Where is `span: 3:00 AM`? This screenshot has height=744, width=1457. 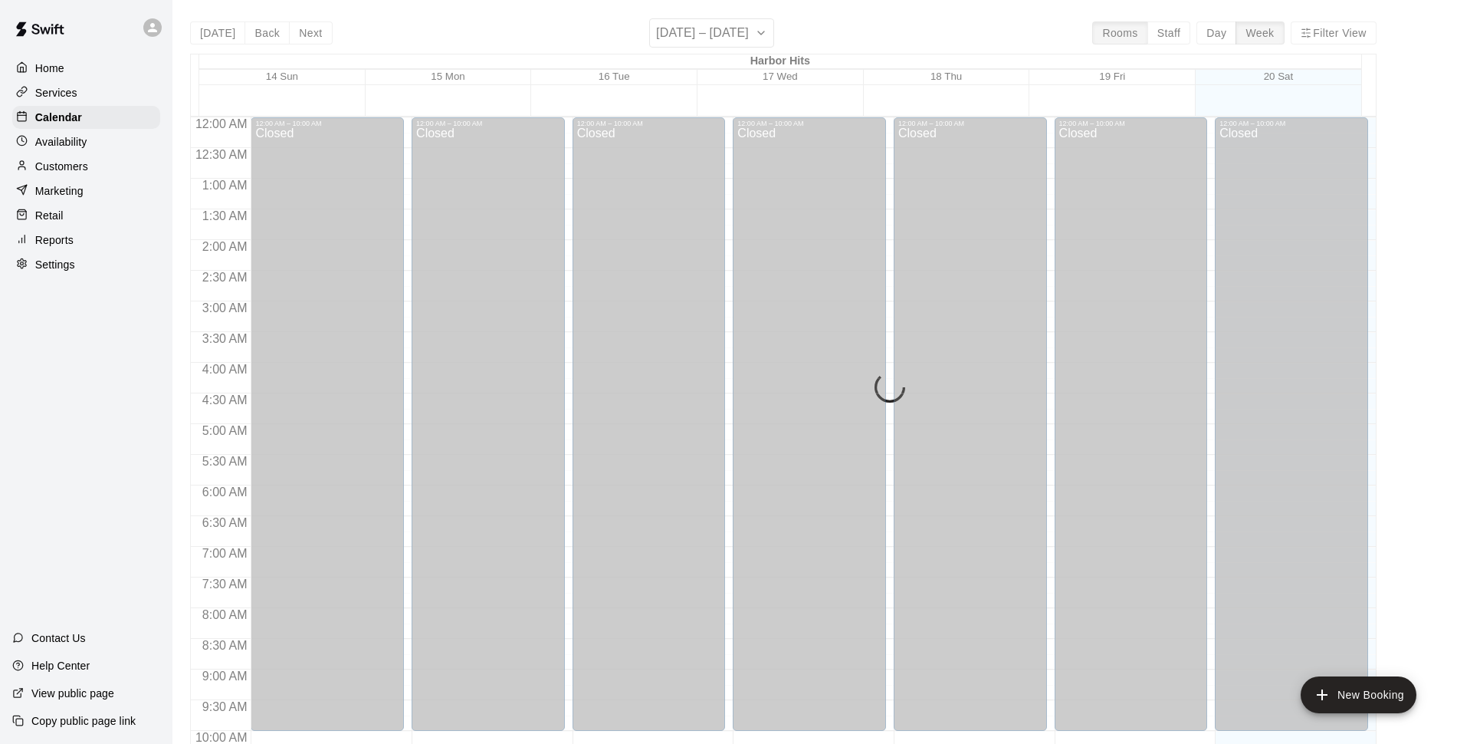
span: 3:00 AM is located at coordinates (225, 307).